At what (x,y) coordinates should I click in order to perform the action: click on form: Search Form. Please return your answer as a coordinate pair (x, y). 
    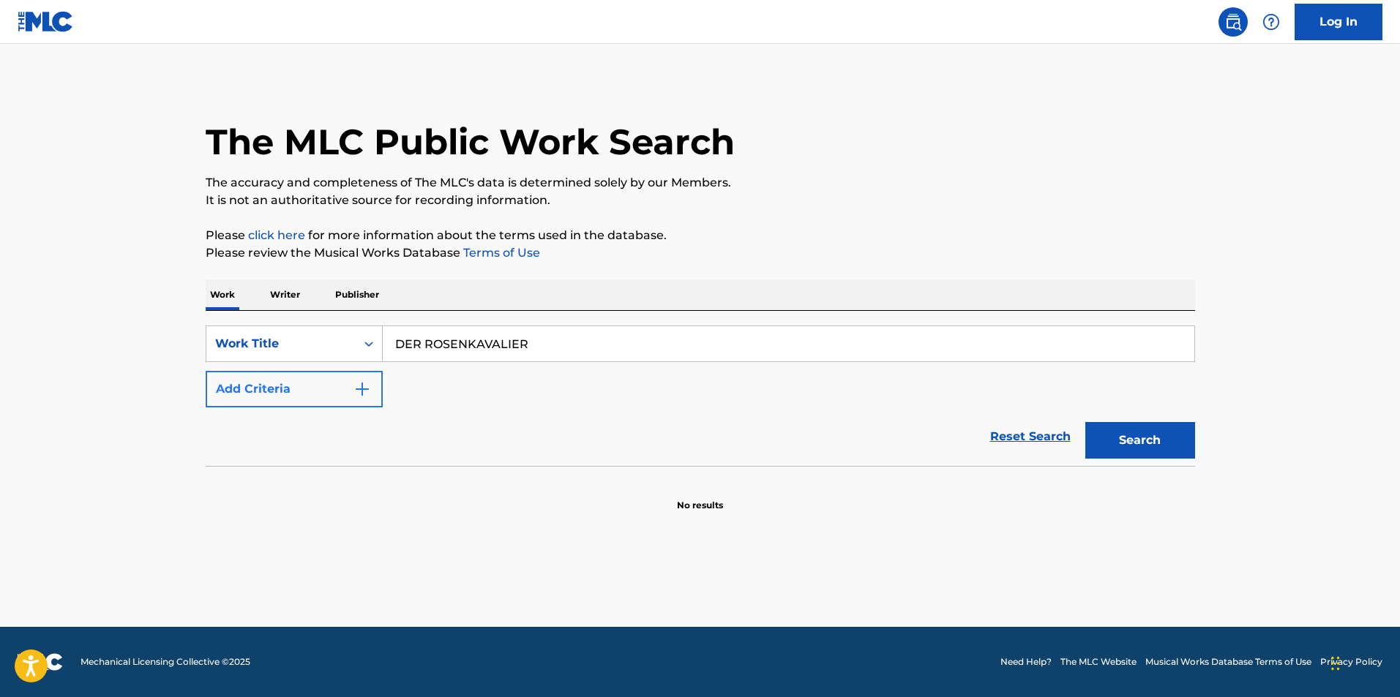
    Looking at the image, I should click on (700, 396).